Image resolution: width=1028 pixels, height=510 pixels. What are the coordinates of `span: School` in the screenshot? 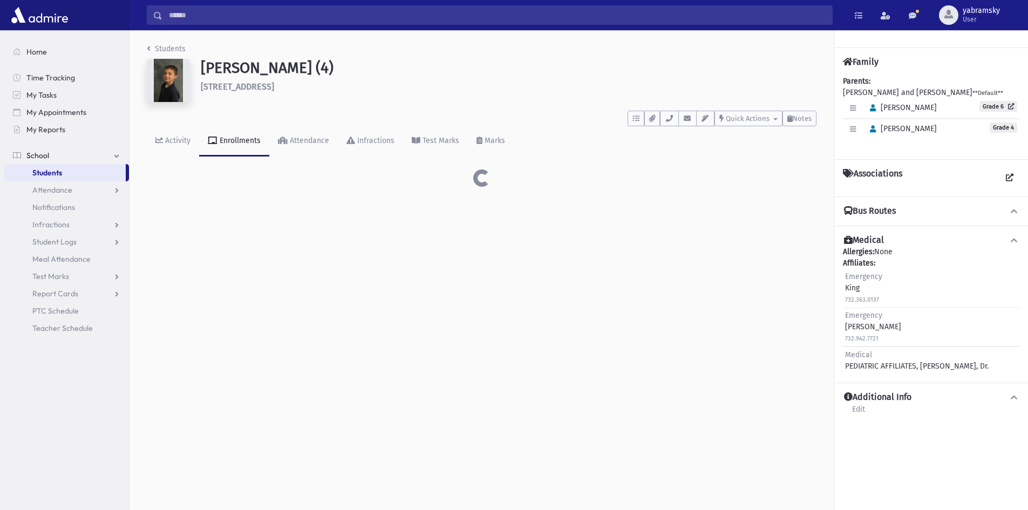 It's located at (38, 155).